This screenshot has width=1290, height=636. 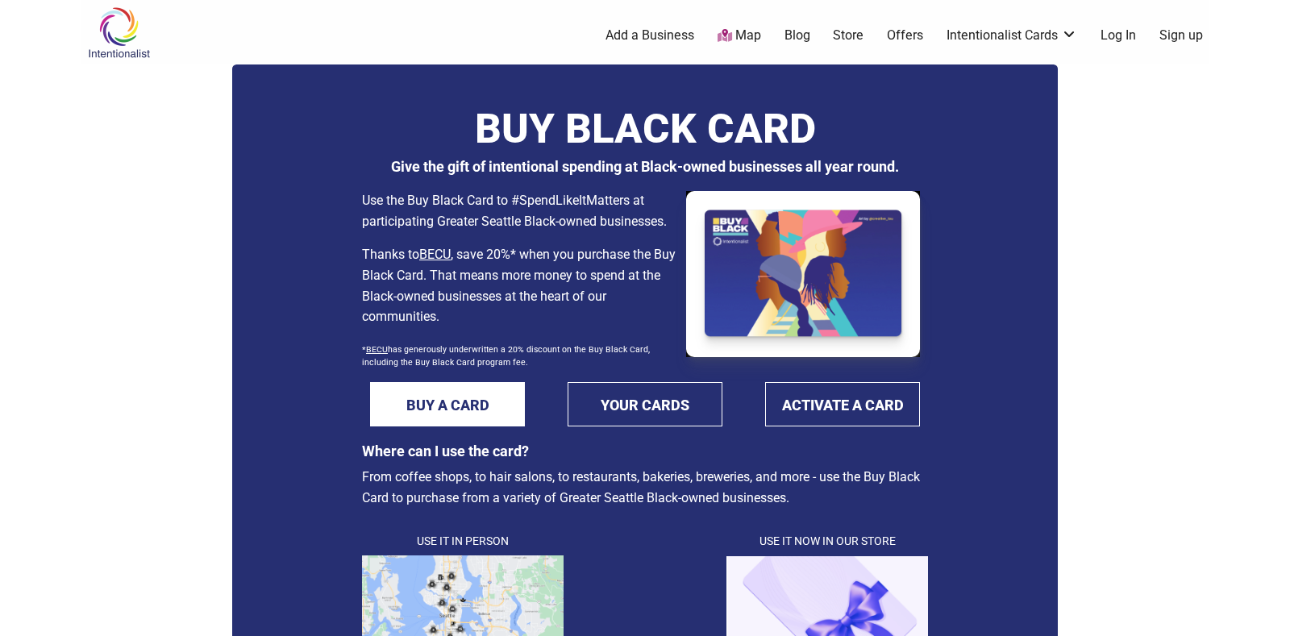 What do you see at coordinates (904, 35) in the screenshot?
I see `a: Offers` at bounding box center [904, 35].